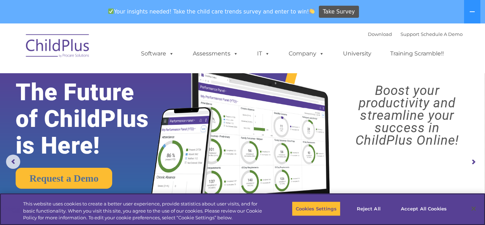  Describe the element at coordinates (369, 208) in the screenshot. I see `button: Reject All` at that location.